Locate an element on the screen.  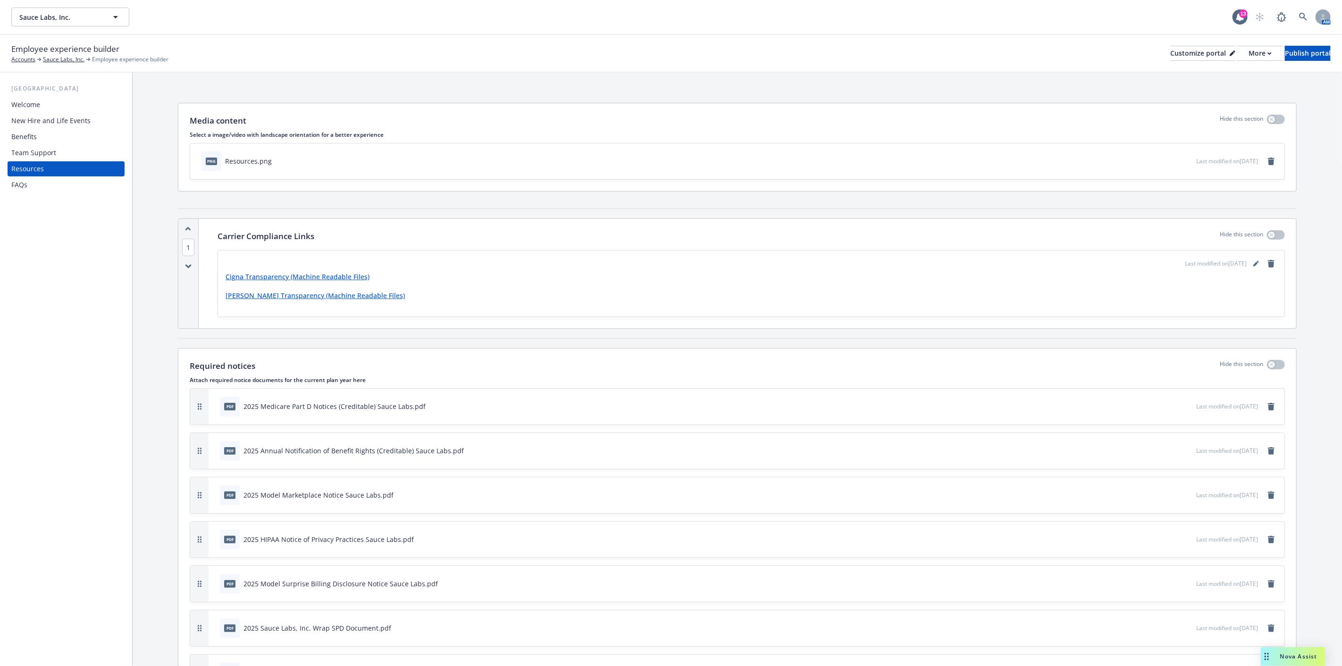
div: Resources is located at coordinates (27, 169).